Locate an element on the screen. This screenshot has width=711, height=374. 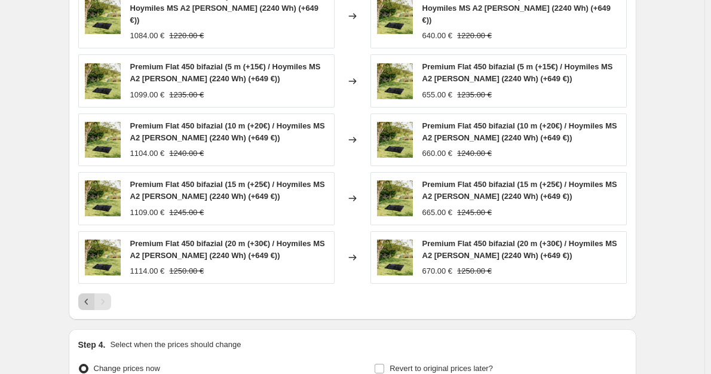
span: Change prices now is located at coordinates (127, 368).